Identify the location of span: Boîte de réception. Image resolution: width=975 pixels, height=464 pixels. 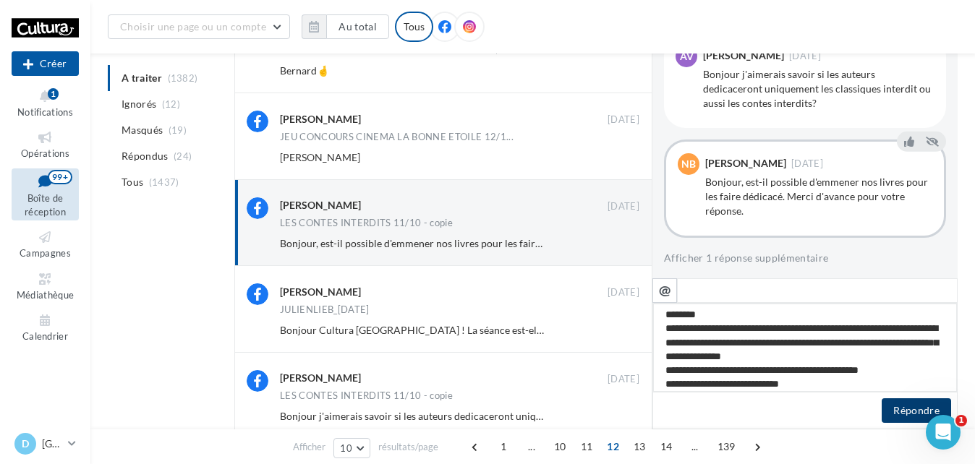
(45, 205).